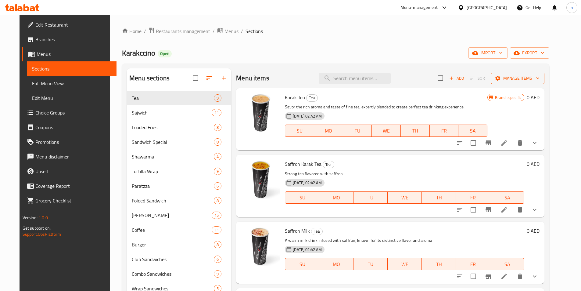  I want to click on span: Edit Restaurant, so click(74, 25).